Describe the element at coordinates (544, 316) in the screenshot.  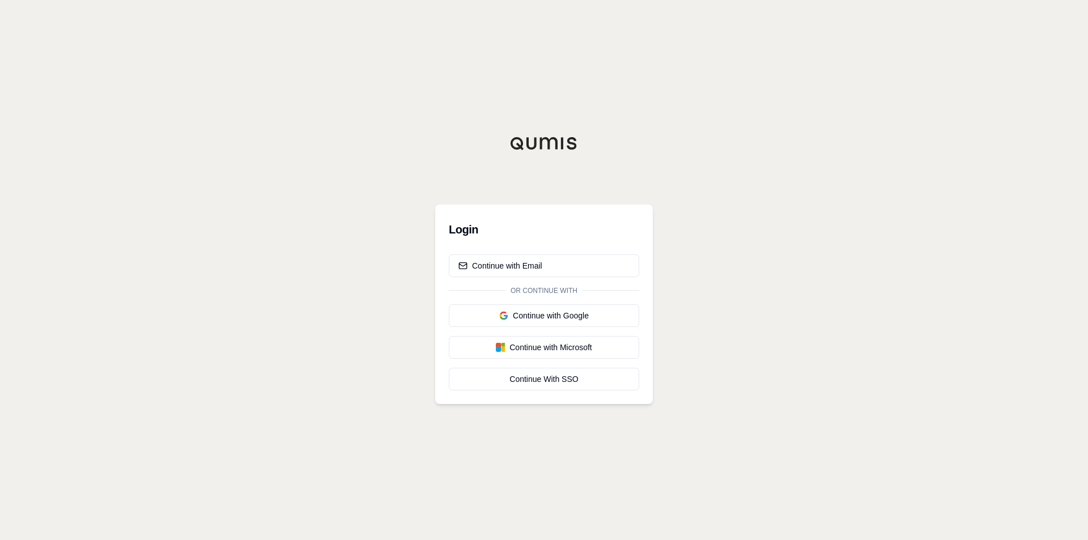
I see `button: Continue with Google` at that location.